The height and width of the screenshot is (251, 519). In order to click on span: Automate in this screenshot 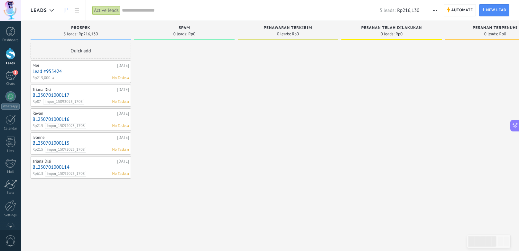, I will do `click(462, 10)`.